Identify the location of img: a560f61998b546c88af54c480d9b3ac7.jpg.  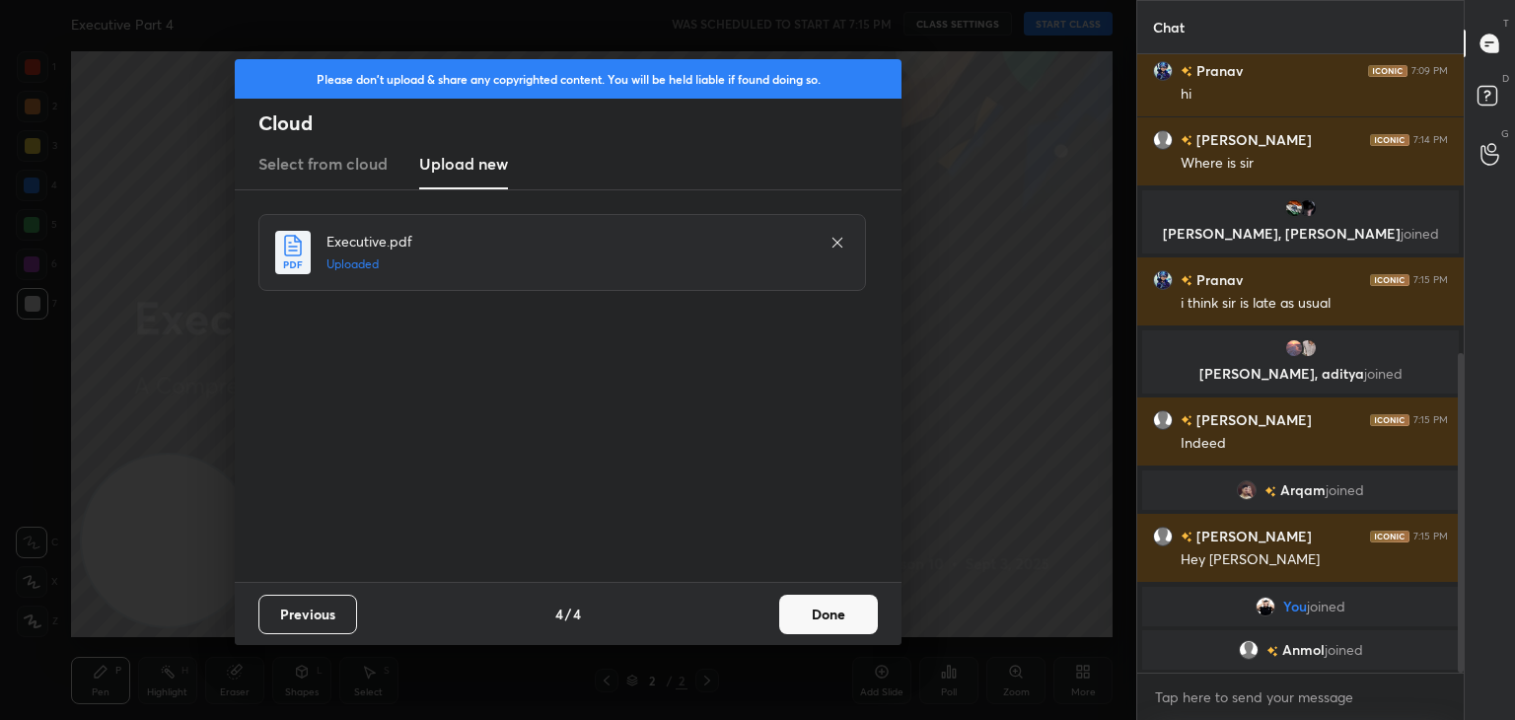
(1308, 348).